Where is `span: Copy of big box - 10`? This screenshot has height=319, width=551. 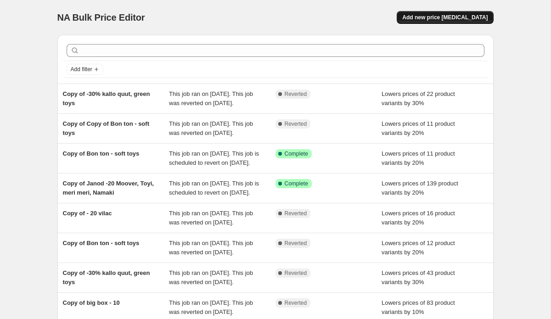
span: Copy of big box - 10 is located at coordinates (91, 302).